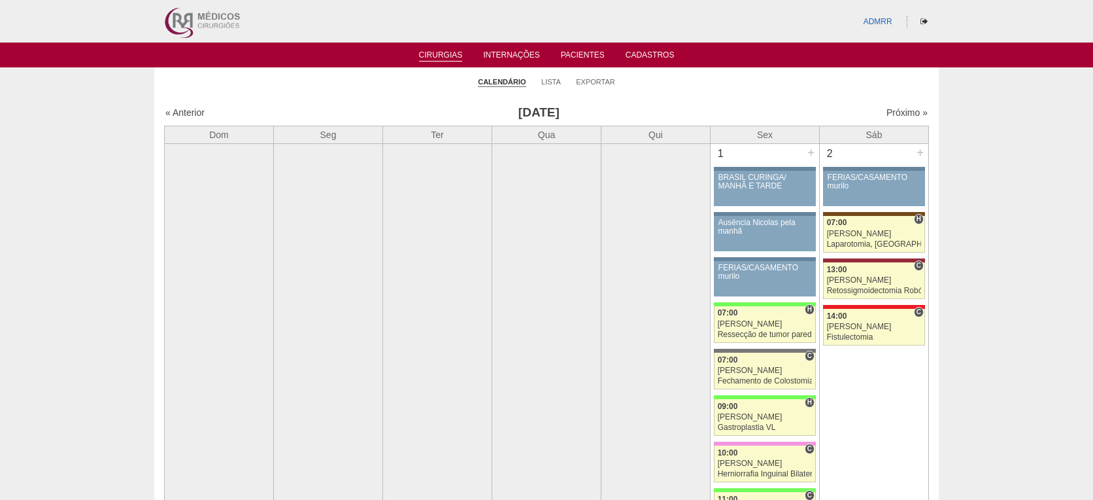 This screenshot has height=500, width=1093. I want to click on a: Ausência Nicolas pela manhã, so click(765, 233).